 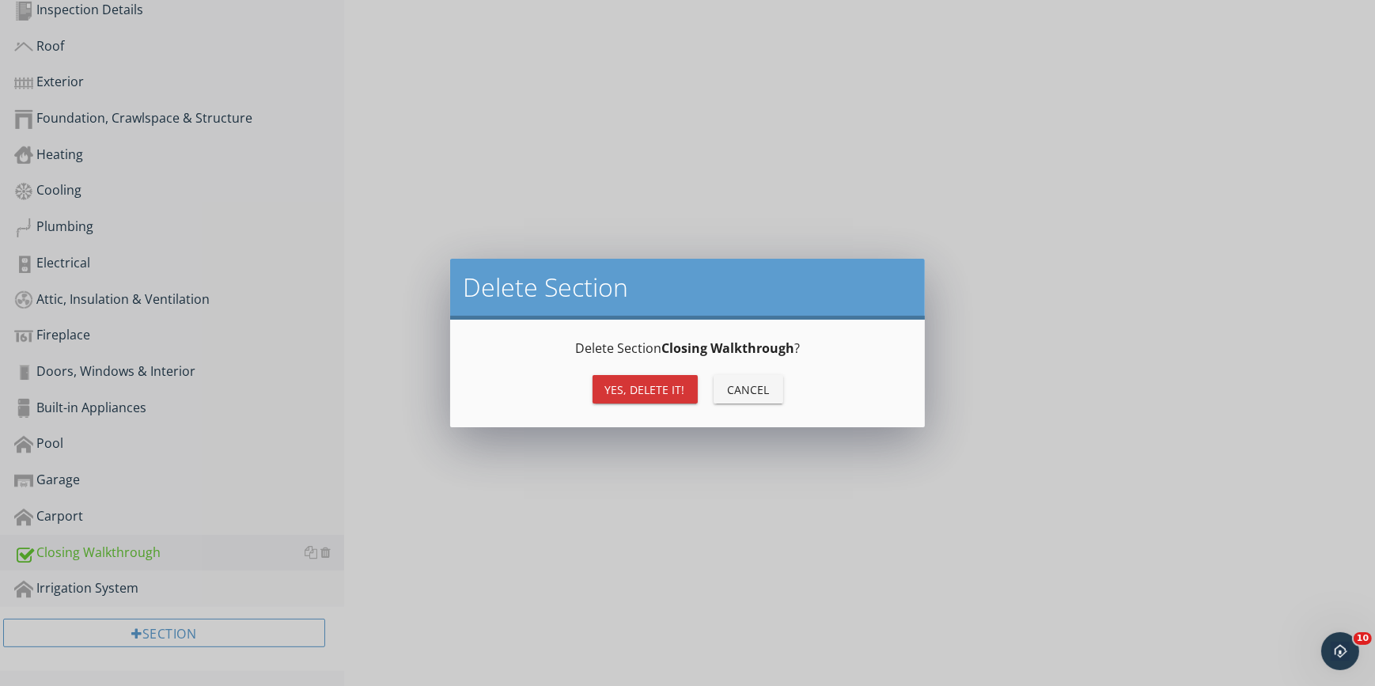 What do you see at coordinates (688, 287) in the screenshot?
I see `h2: Delete Section` at bounding box center [688, 287].